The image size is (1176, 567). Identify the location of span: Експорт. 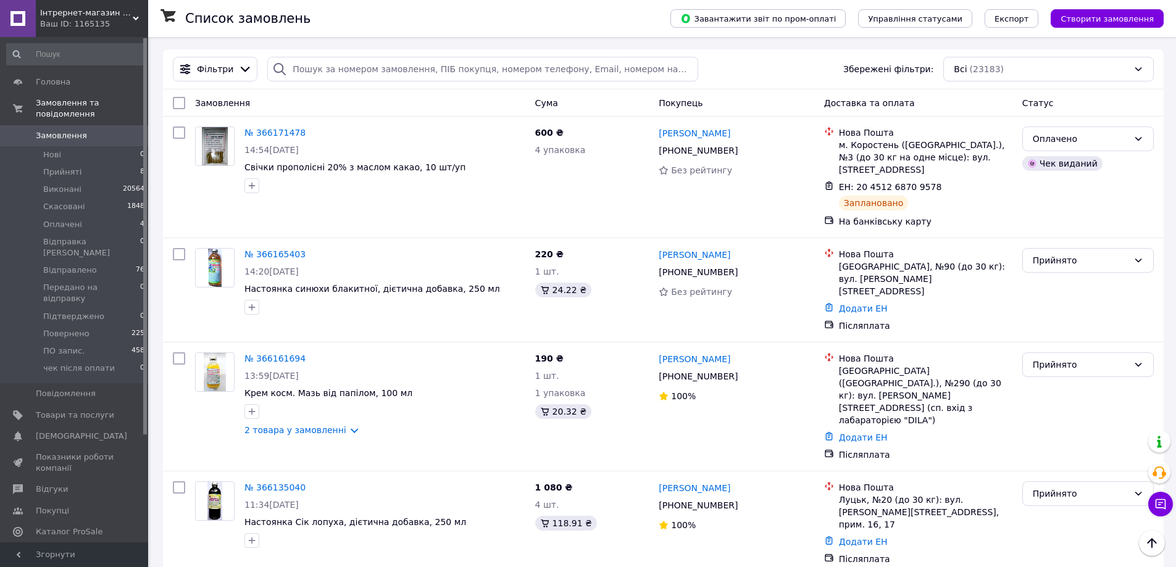
(1012, 19).